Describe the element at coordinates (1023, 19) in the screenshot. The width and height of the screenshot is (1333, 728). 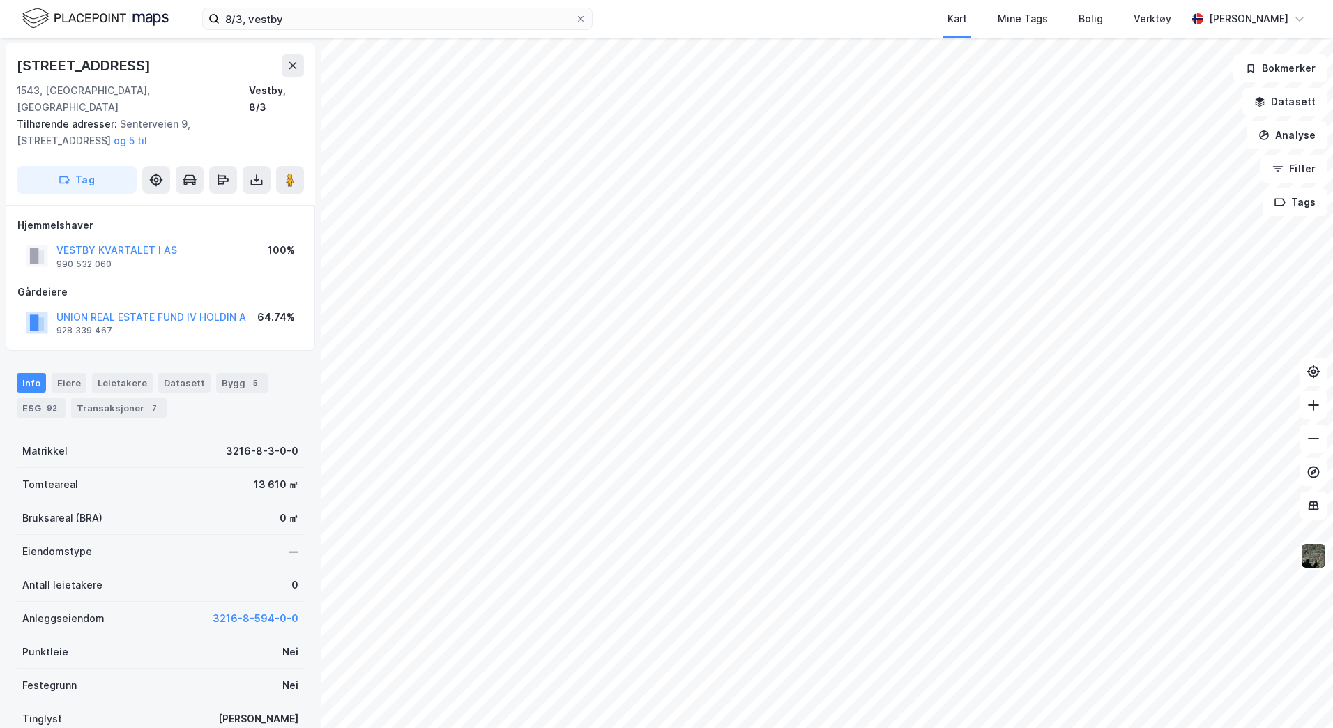
I see `div: Mine Tags` at that location.